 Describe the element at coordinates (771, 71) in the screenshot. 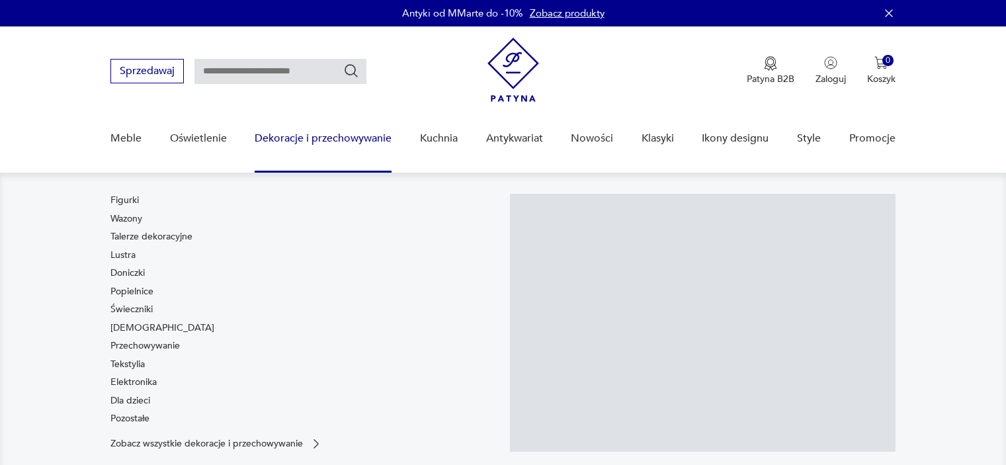

I see `a: Ikona medaluPatyna B2B` at that location.